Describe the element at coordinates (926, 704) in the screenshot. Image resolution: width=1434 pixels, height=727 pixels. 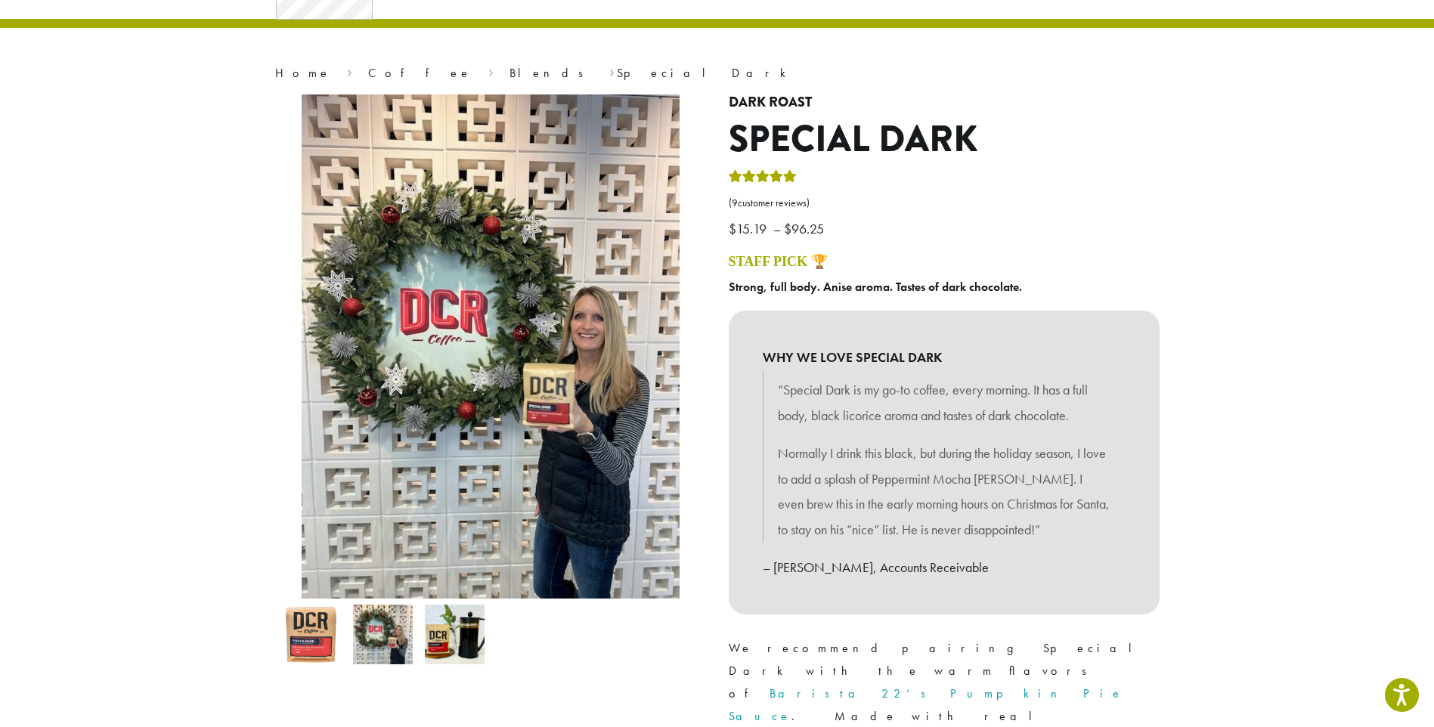
I see `a: Barista 22’s Pumpkin Pie Sauce` at that location.